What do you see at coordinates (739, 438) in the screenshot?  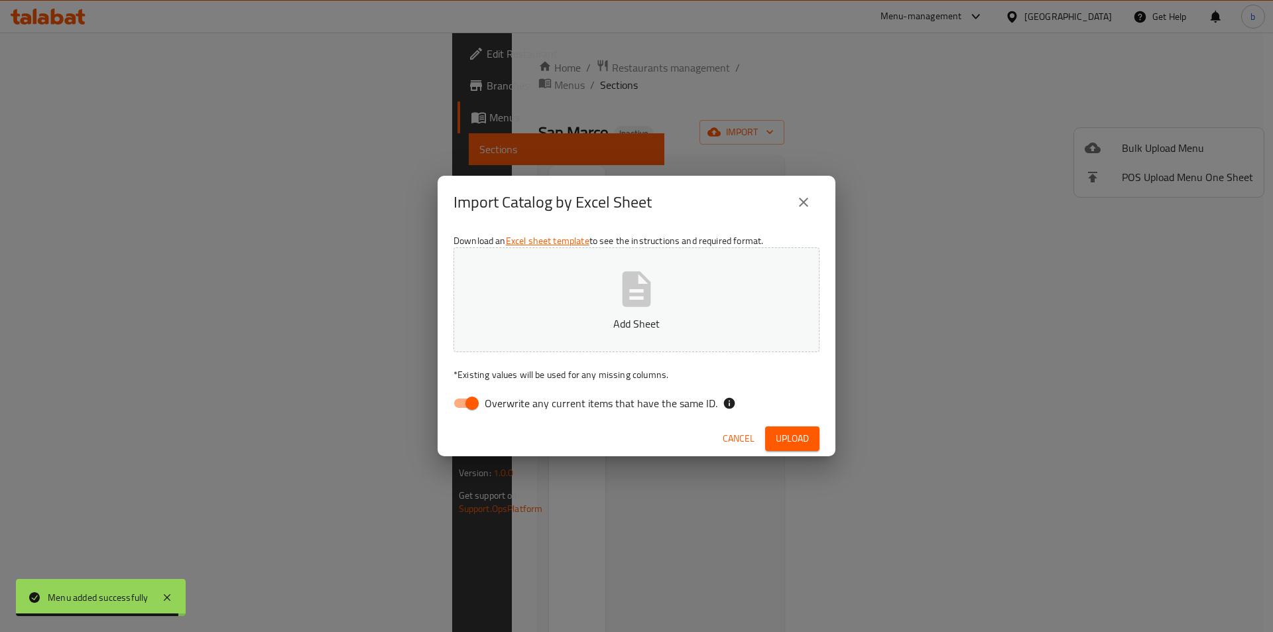 I see `button: Cancel` at bounding box center [739, 438].